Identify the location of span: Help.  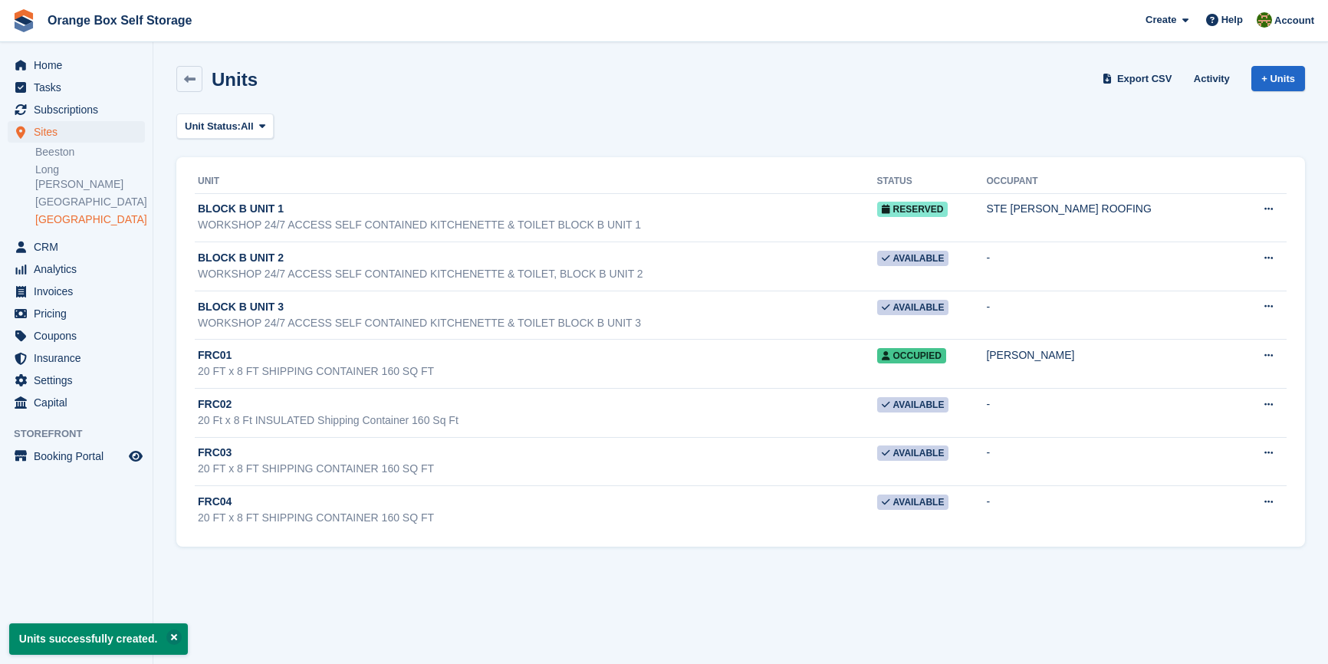
(1233, 20).